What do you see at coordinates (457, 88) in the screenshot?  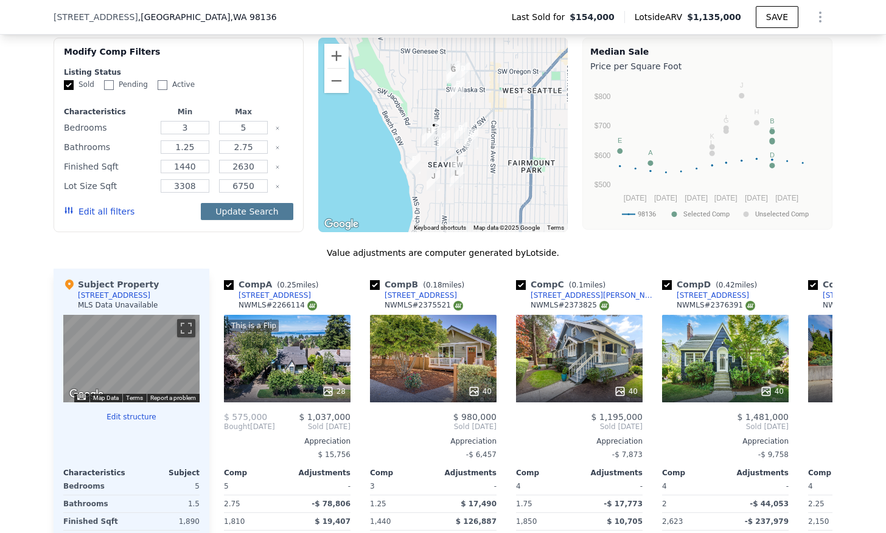 I see `div: 4720 47th Ave SW` at bounding box center [457, 88].